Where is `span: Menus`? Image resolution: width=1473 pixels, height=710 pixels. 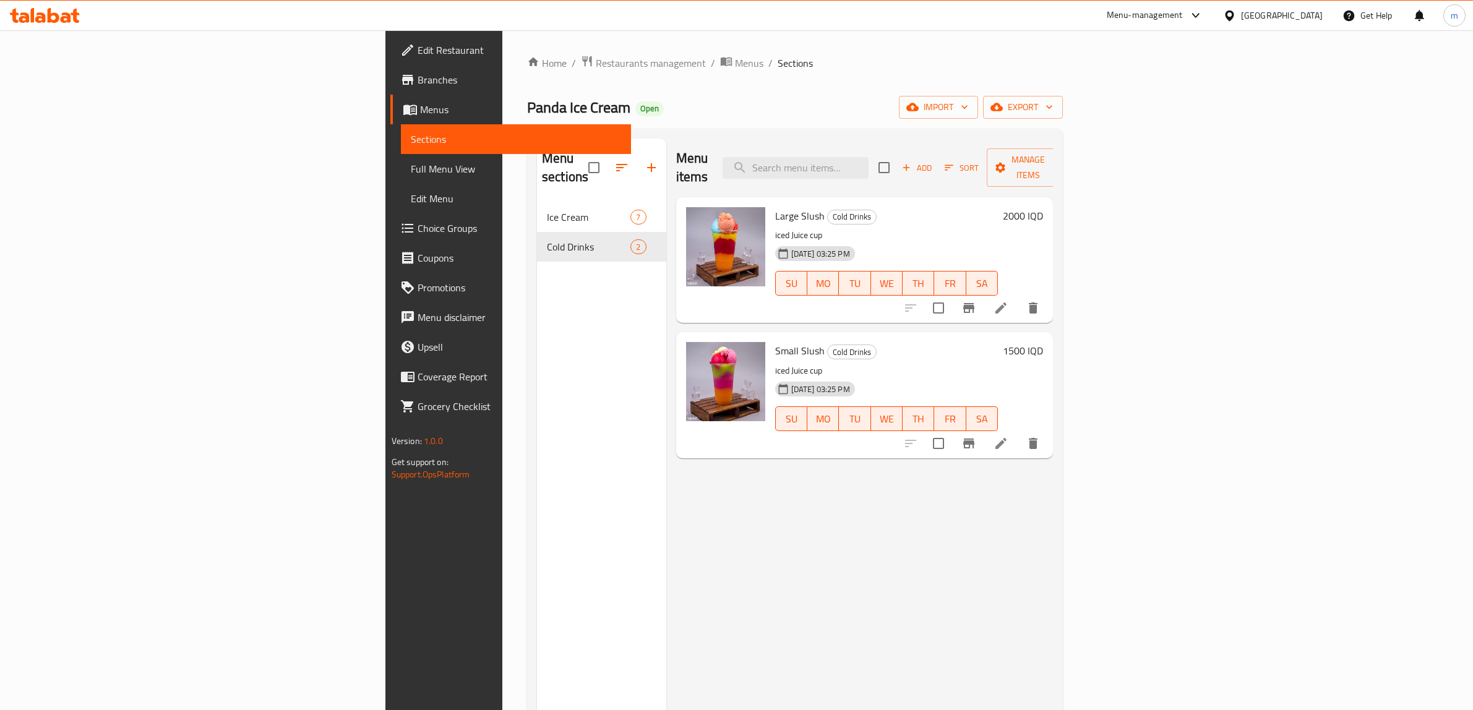 span: Menus is located at coordinates (521, 110).